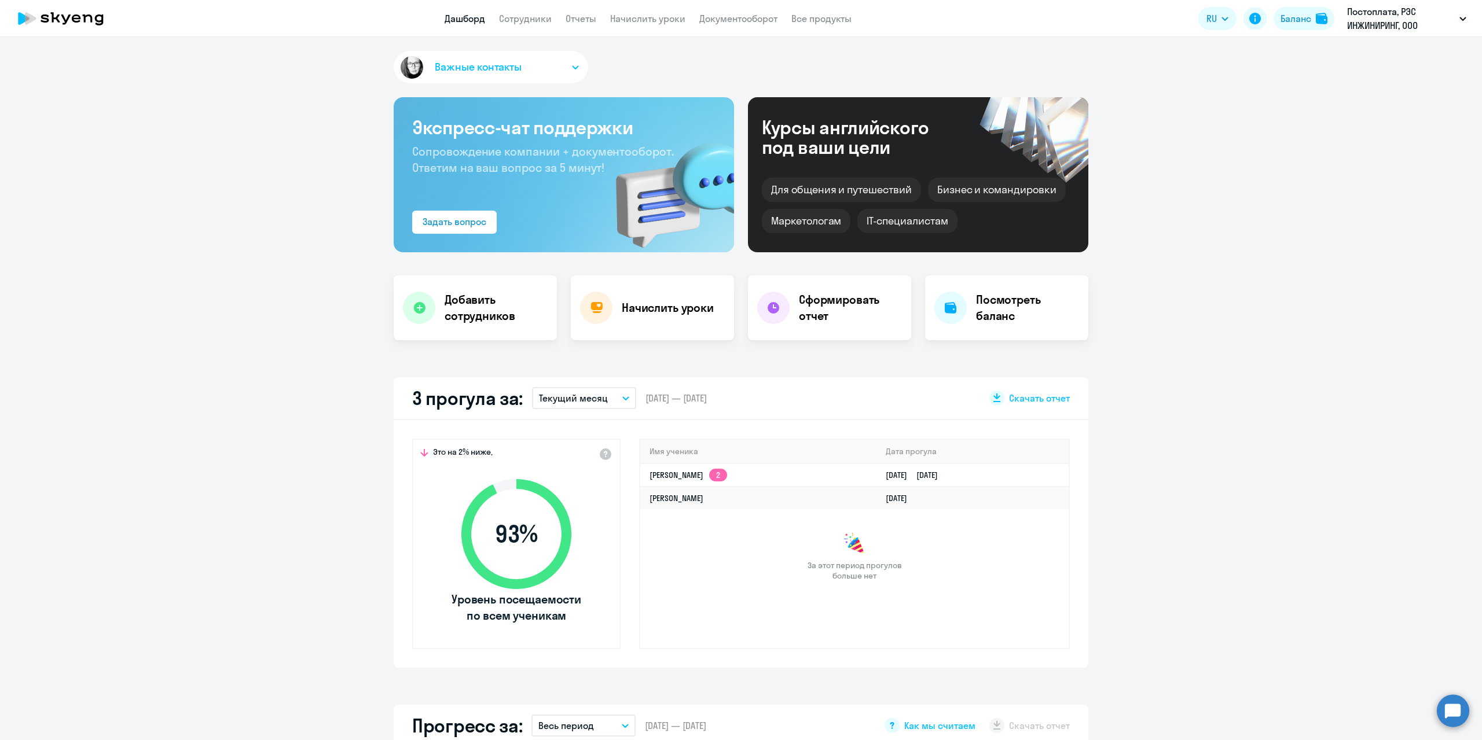 The image size is (1482, 740). I want to click on th: Имя ученика, so click(758, 452).